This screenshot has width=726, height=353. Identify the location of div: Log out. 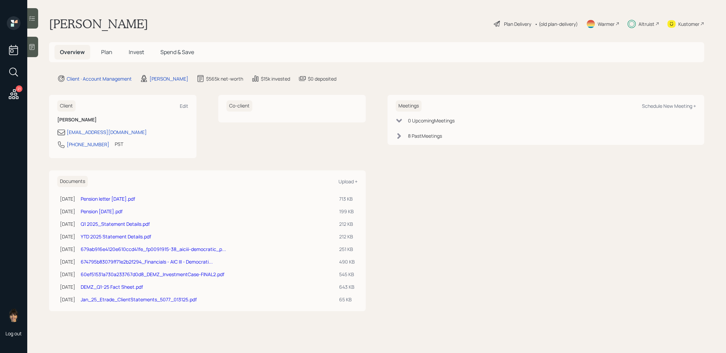
(14, 334).